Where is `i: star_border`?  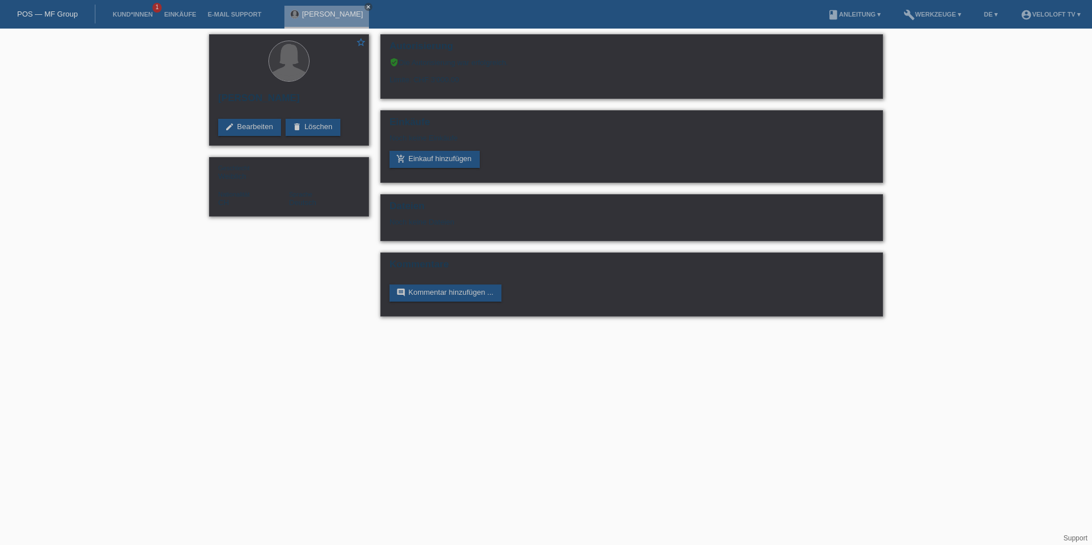
i: star_border is located at coordinates (361, 42).